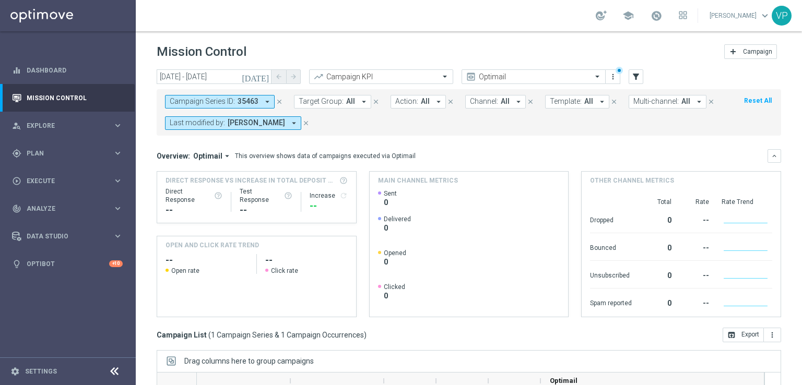 This screenshot has width=802, height=385. What do you see at coordinates (758, 52) in the screenshot?
I see `span: Campaign` at bounding box center [758, 52].